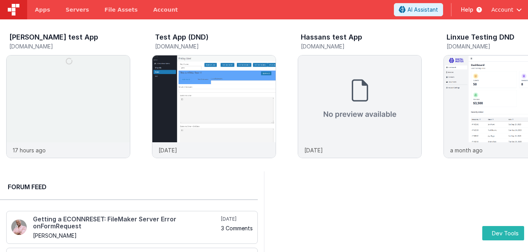  Describe the element at coordinates (182, 37) in the screenshot. I see `h3: Test App (DND)` at that location.